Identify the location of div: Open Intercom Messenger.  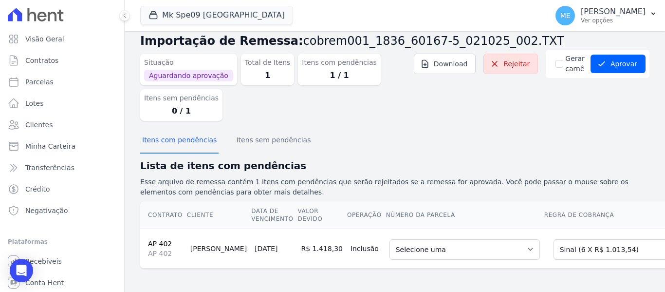
(21, 270).